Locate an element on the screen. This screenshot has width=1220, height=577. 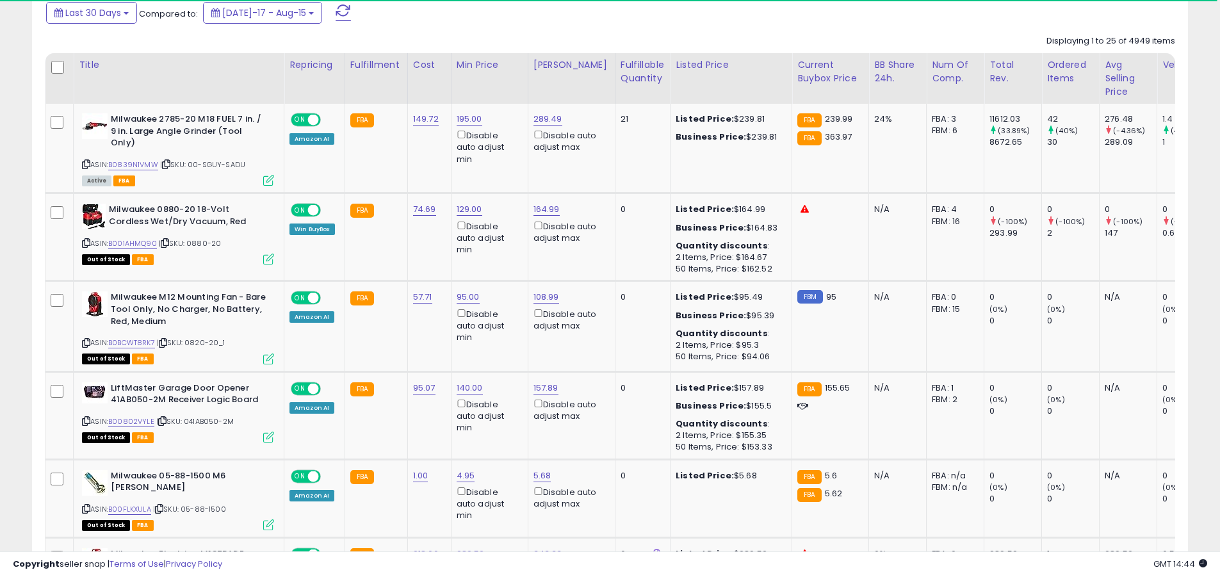
span: | SKU: 041AB050-2M is located at coordinates (195, 421).